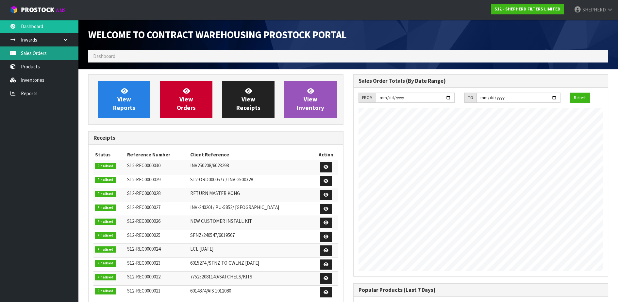  I want to click on span: View Reports, so click(124, 99).